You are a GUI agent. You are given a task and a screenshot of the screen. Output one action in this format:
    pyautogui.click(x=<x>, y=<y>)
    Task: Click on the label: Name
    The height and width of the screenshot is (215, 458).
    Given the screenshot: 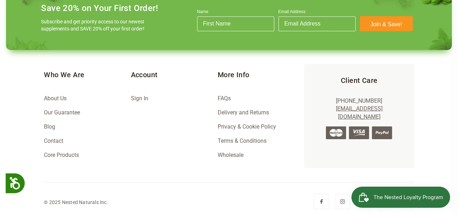 What is the action you would take?
    pyautogui.click(x=236, y=13)
    